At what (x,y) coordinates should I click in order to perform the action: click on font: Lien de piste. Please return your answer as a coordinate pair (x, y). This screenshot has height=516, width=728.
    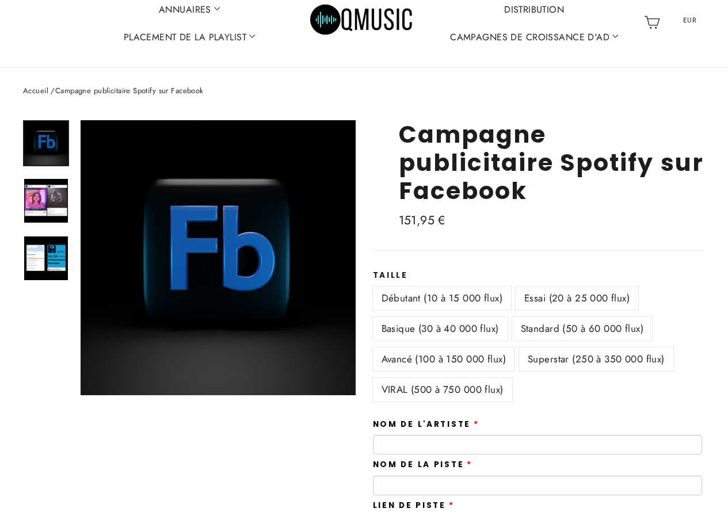
    Looking at the image, I should click on (409, 505).